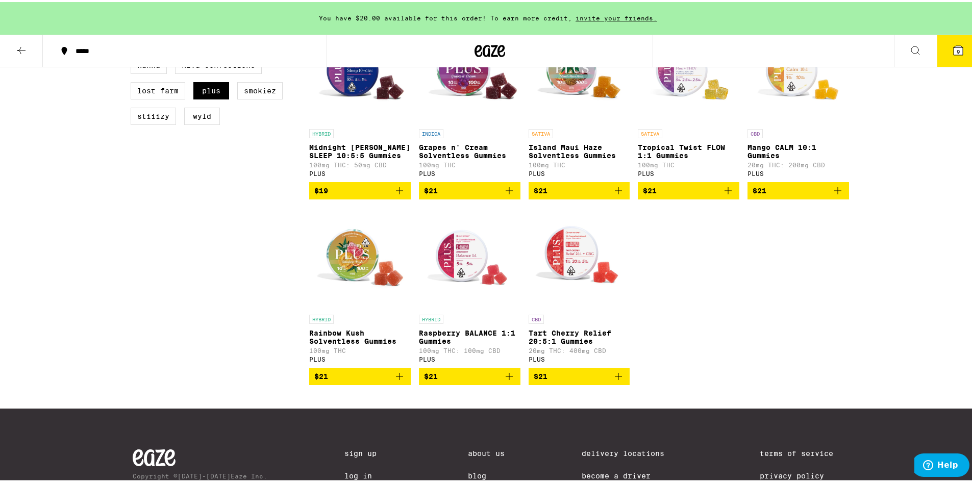 The image size is (972, 482). What do you see at coordinates (158, 89) in the screenshot?
I see `label: Lost Farm` at bounding box center [158, 89].